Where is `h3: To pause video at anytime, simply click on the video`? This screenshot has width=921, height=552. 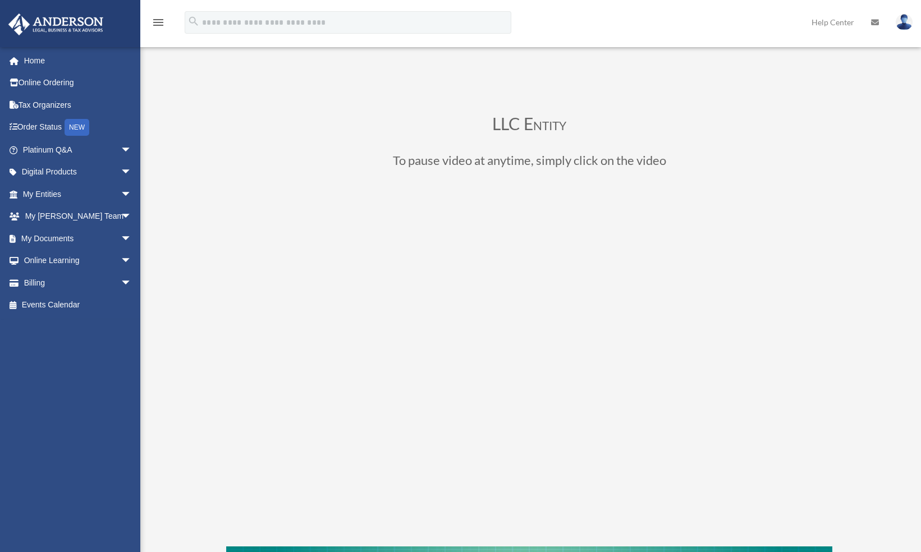
h3: To pause video at anytime, simply click on the video is located at coordinates (529, 163).